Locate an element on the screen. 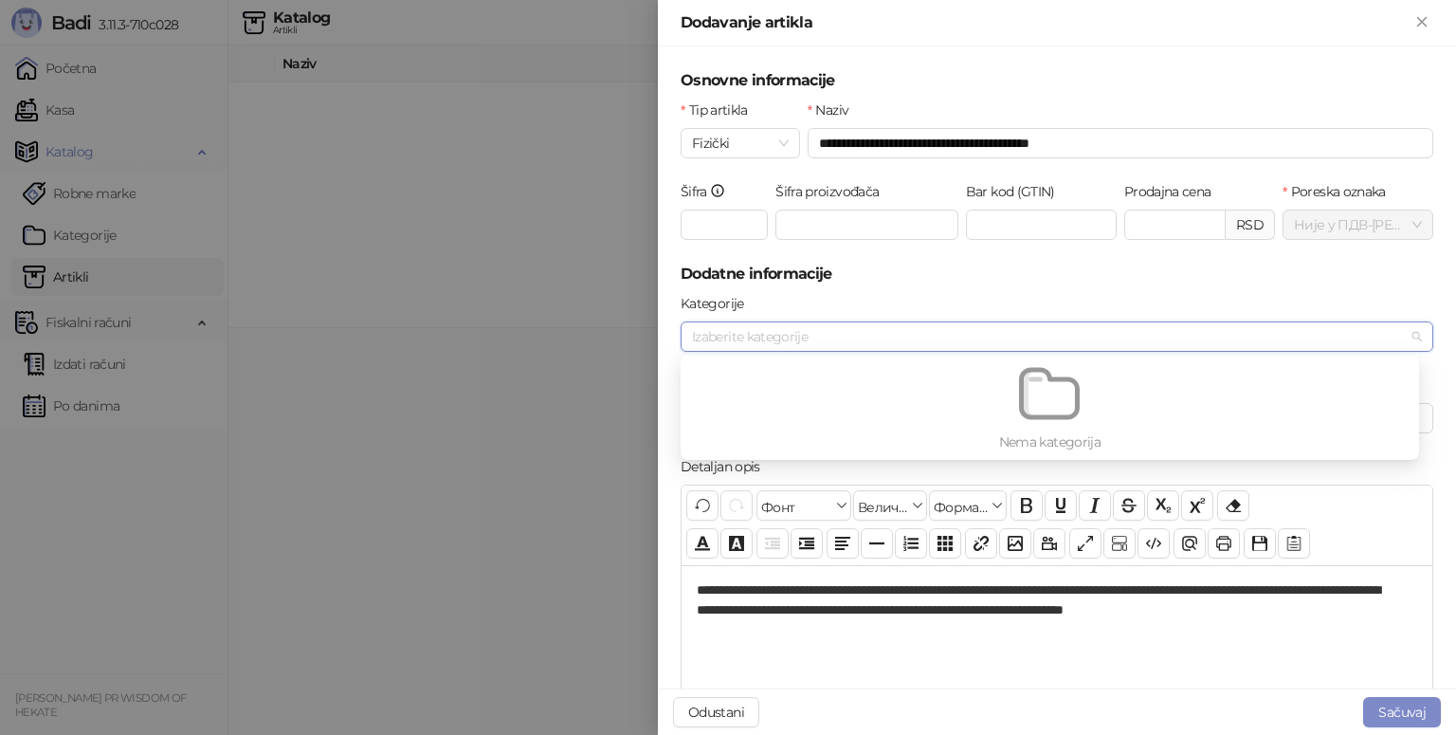 This screenshot has height=735, width=1456. input: Šifra proizvođača is located at coordinates (867, 225).